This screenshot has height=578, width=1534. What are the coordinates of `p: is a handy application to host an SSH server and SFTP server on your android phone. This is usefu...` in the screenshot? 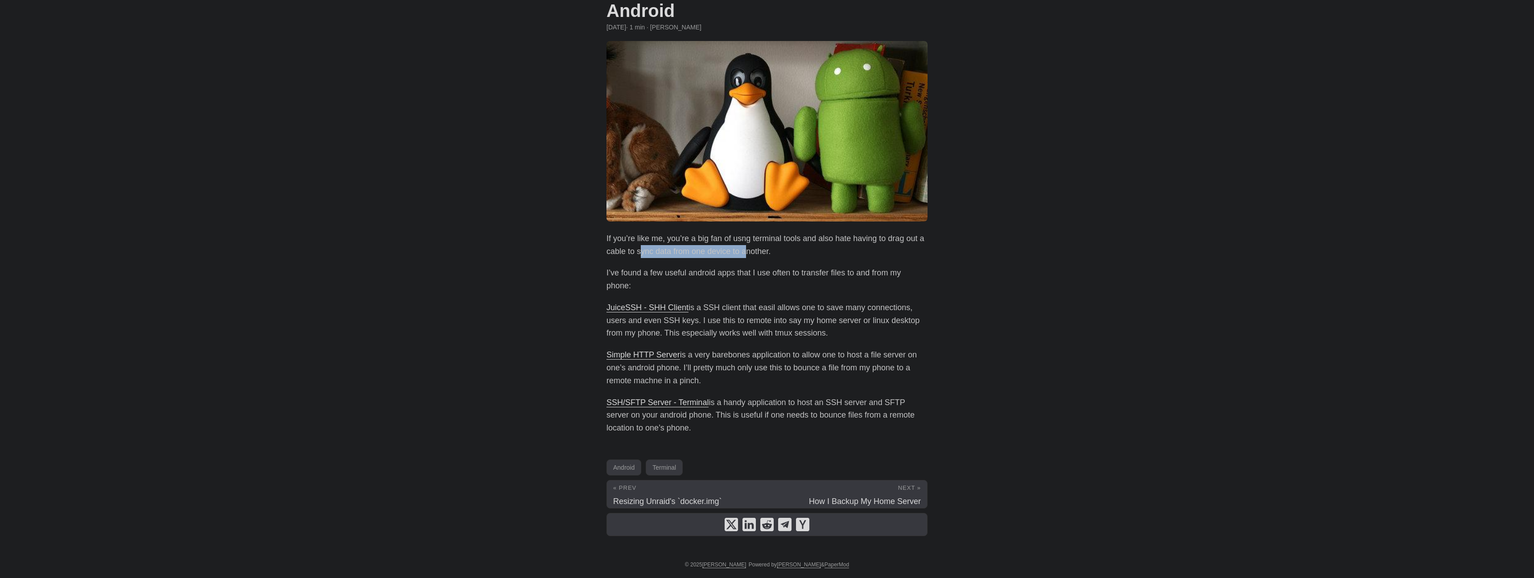 It's located at (767, 415).